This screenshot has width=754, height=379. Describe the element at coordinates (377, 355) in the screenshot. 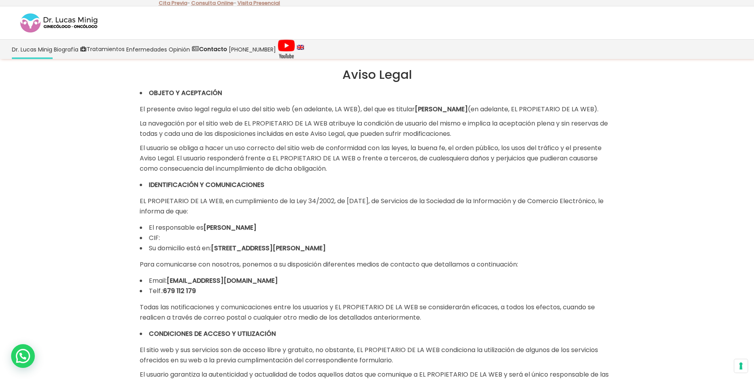

I see `p: El sitio web y sus servicios son de acceso libre y gratuito, no obstante, EL PROPIETARIO DE LA WE...` at that location.